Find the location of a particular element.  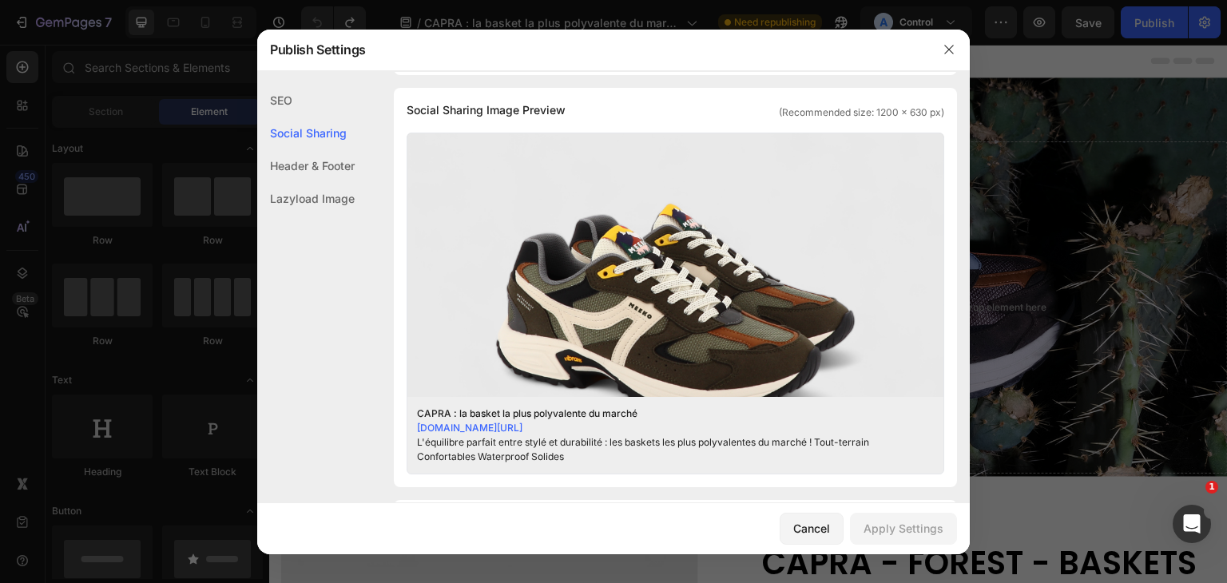

span: DURABILIT is located at coordinates (321, 188).